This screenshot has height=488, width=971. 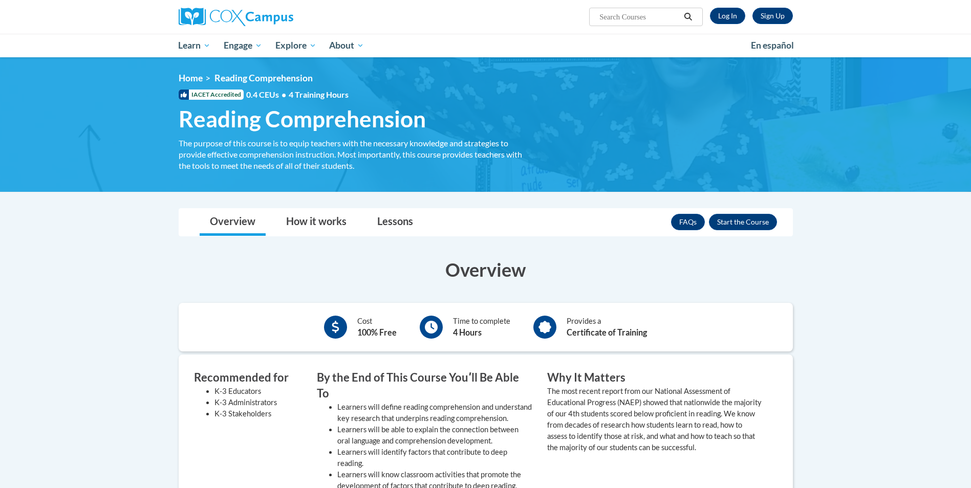 I want to click on span: IACET Accredited, so click(x=211, y=95).